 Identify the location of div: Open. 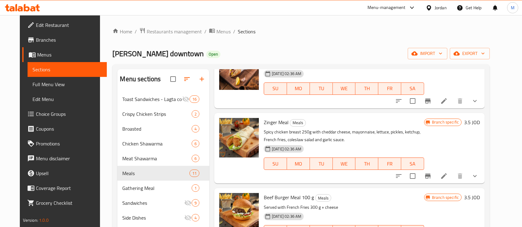
(213, 54).